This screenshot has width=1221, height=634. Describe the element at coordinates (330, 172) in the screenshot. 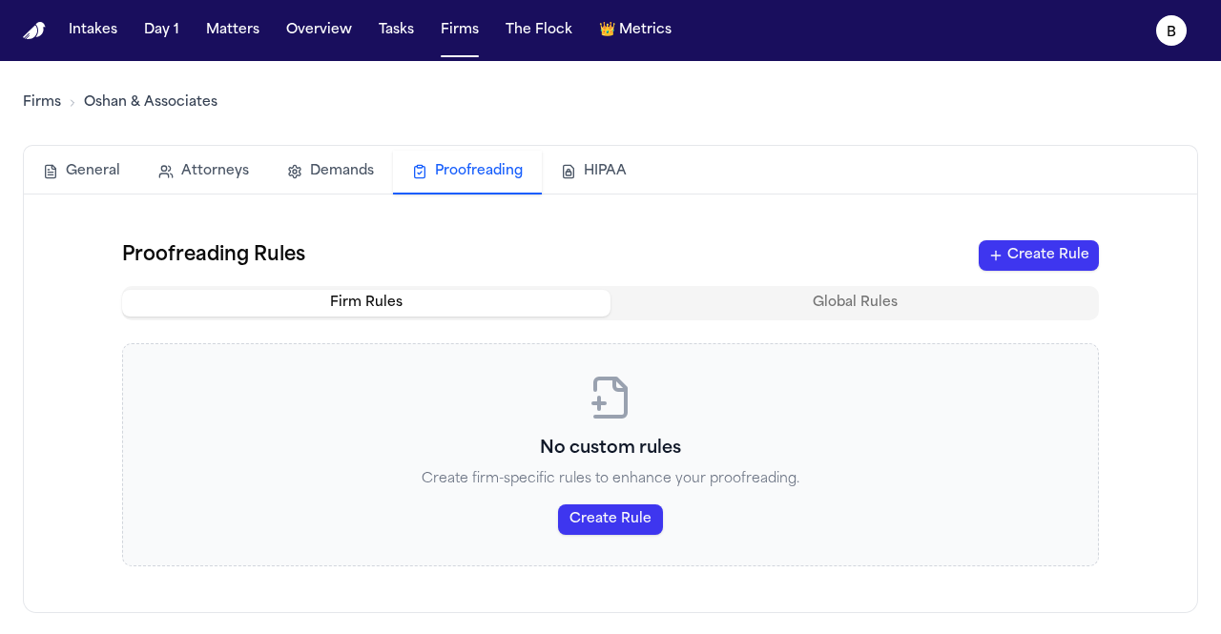

I see `button: Demands` at that location.